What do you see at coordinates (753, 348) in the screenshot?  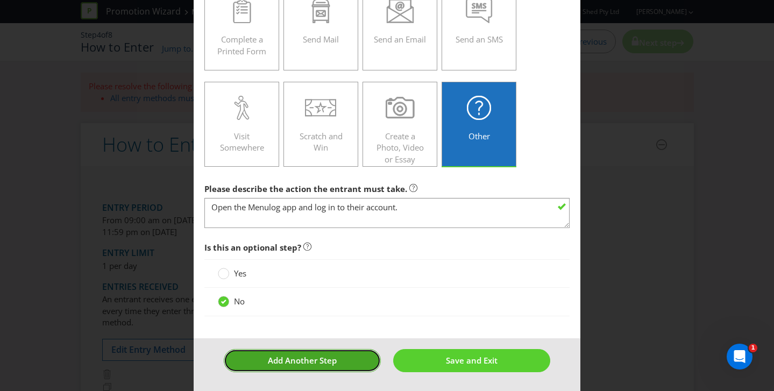 I see `span: 1` at bounding box center [753, 348].